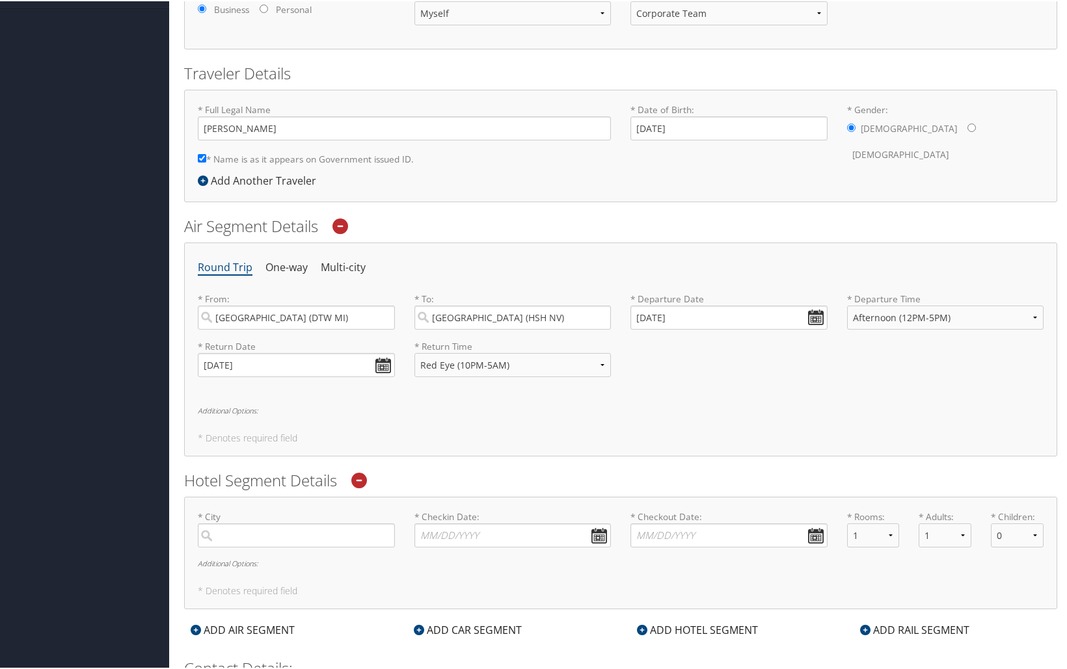 This screenshot has height=669, width=1067. What do you see at coordinates (404, 120) in the screenshot?
I see `label: * Full Legal Name` at bounding box center [404, 120].